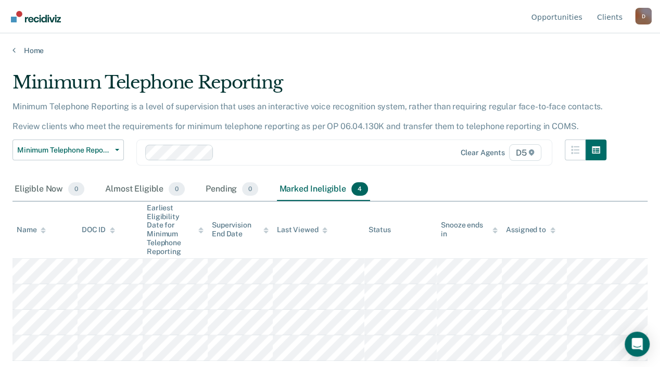  What do you see at coordinates (302, 230) in the screenshot?
I see `div: Last Viewed` at bounding box center [302, 230].